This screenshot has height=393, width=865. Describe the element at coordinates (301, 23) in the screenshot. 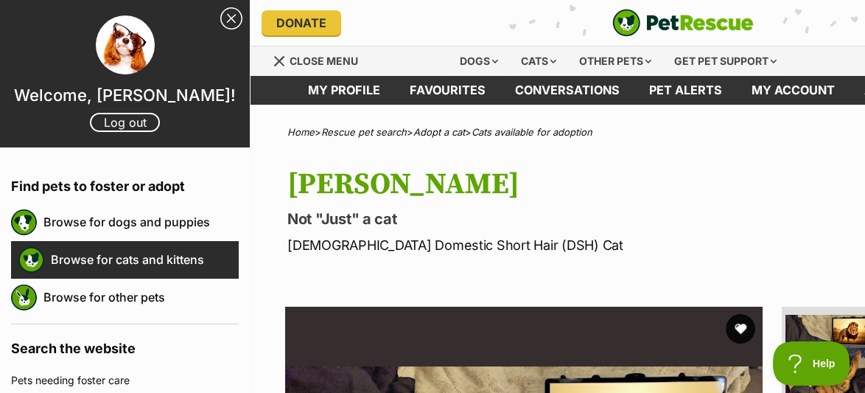

I see `a: Donate` at that location.